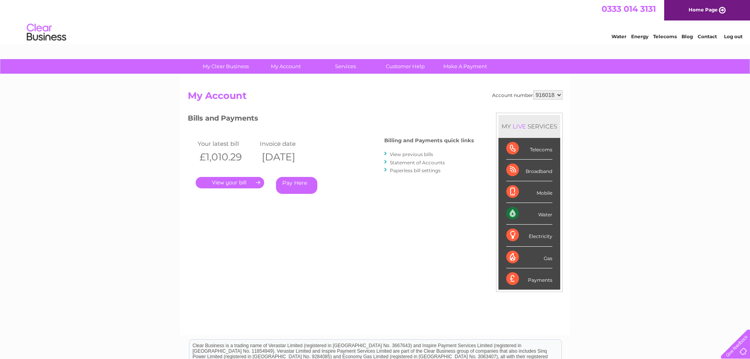  Describe the element at coordinates (640, 36) in the screenshot. I see `a: Energy` at that location.